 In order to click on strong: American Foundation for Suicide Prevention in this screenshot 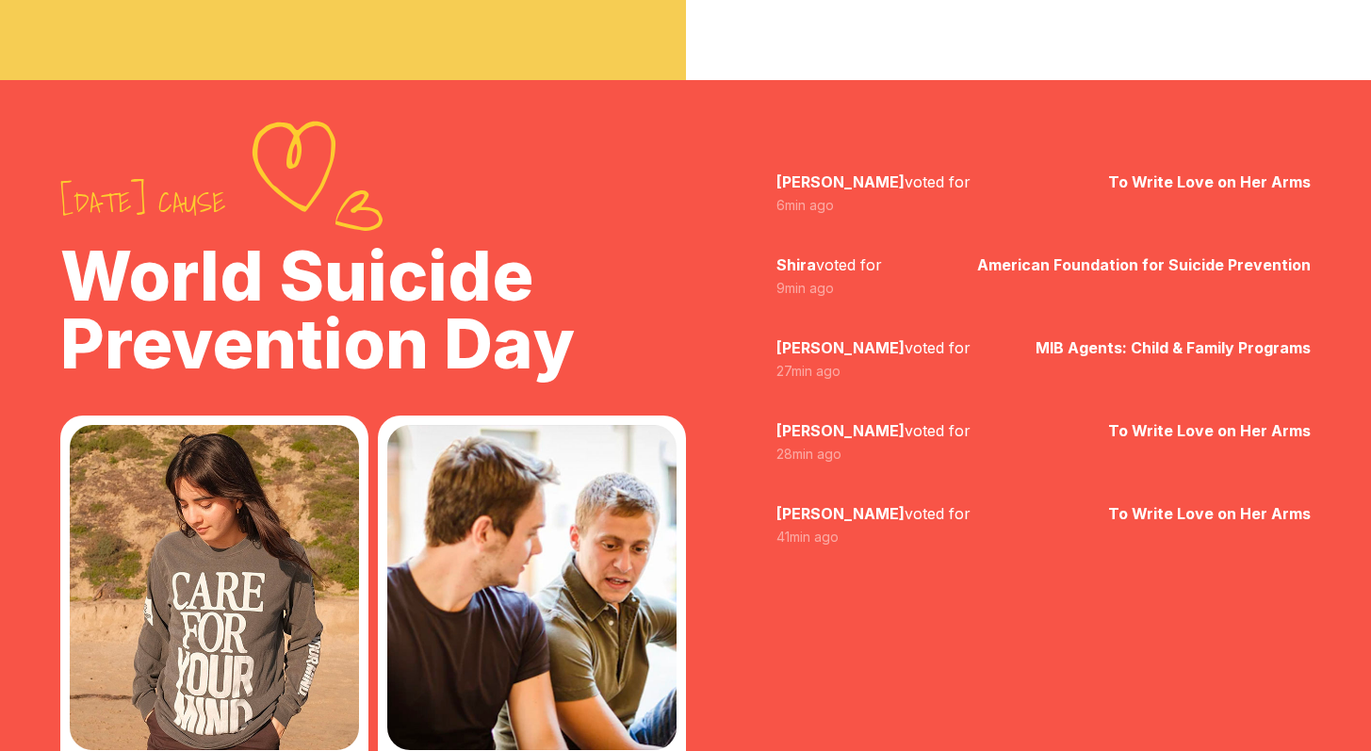, I will do `click(1144, 265)`.